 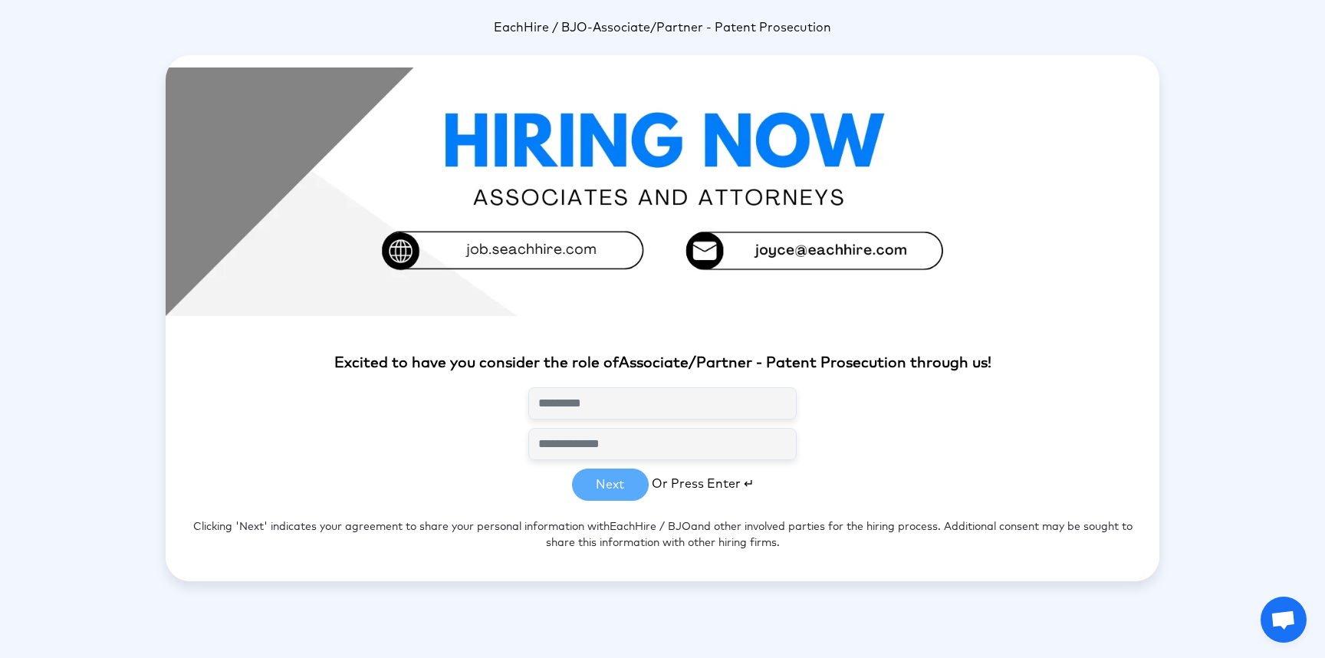 What do you see at coordinates (805, 363) in the screenshot?
I see `span: Associate/Partner - Patent Prosecution through us!` at bounding box center [805, 363].